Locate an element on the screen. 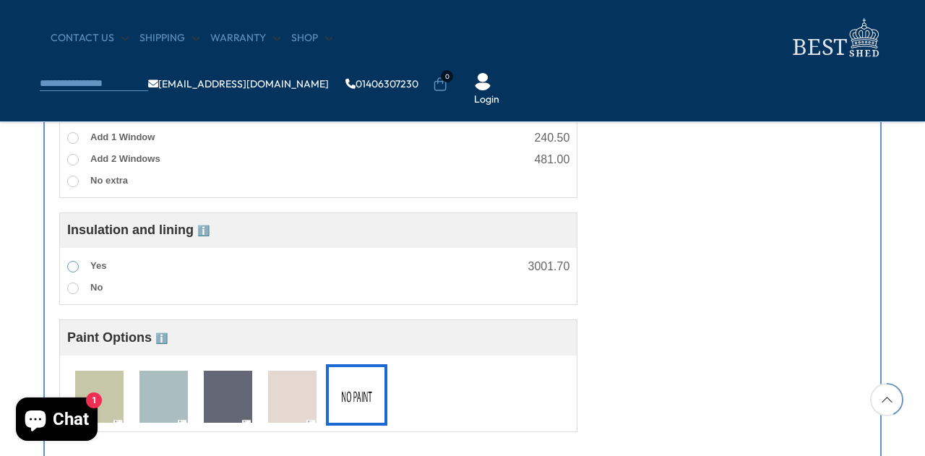  a: Warranty is located at coordinates (245, 38).